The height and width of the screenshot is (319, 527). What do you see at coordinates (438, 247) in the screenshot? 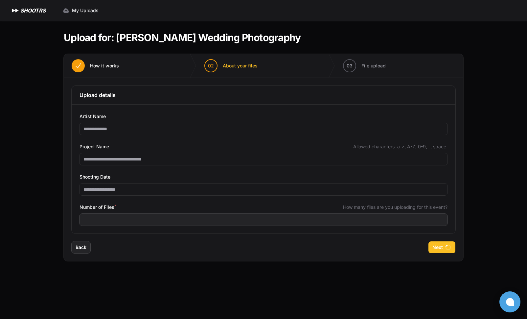
I see `span: Next` at bounding box center [438, 247].